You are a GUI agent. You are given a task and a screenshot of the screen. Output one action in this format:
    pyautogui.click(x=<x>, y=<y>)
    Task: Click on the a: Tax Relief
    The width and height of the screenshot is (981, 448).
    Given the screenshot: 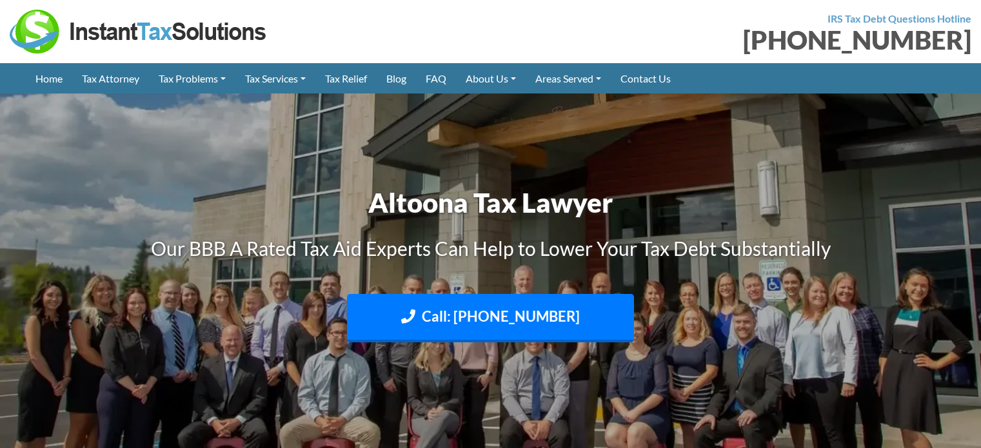 What is the action you would take?
    pyautogui.click(x=346, y=78)
    